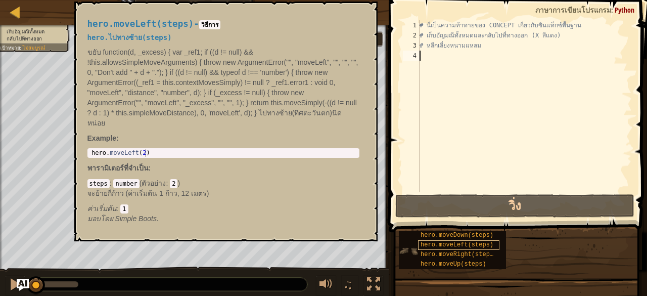  I want to click on span: มอบโดย, so click(101, 218).